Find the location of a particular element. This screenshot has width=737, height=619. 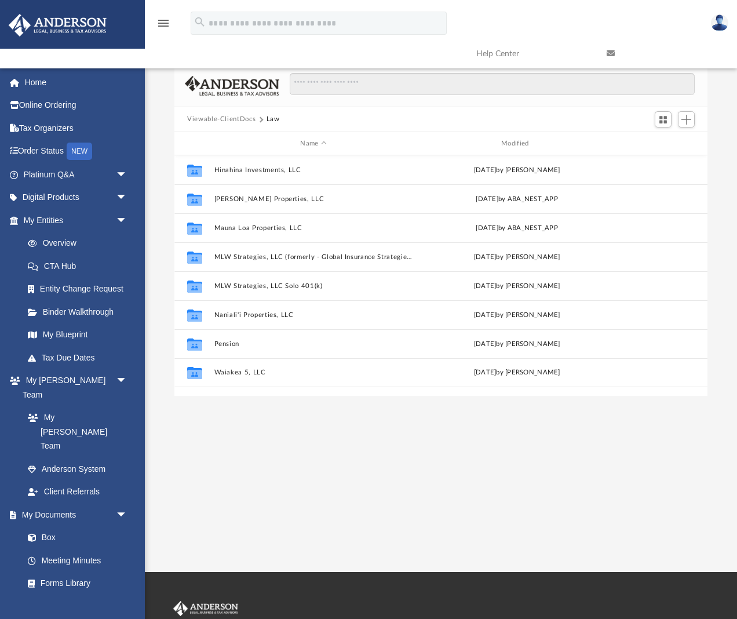

i: menu is located at coordinates (163, 23).